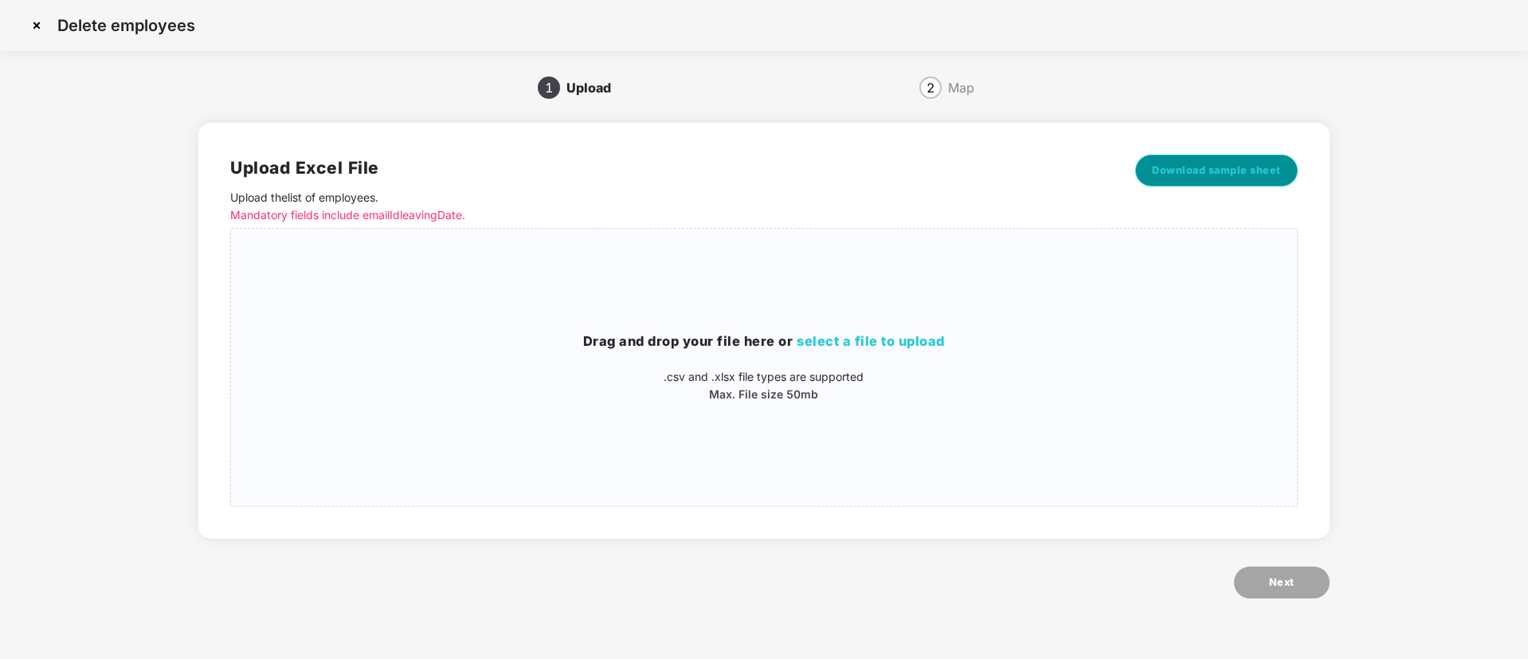  Describe the element at coordinates (763, 367) in the screenshot. I see `span: Drag and drop your file here orselect a file to upload.csv and .xlsx file types are supportedMax....` at that location.